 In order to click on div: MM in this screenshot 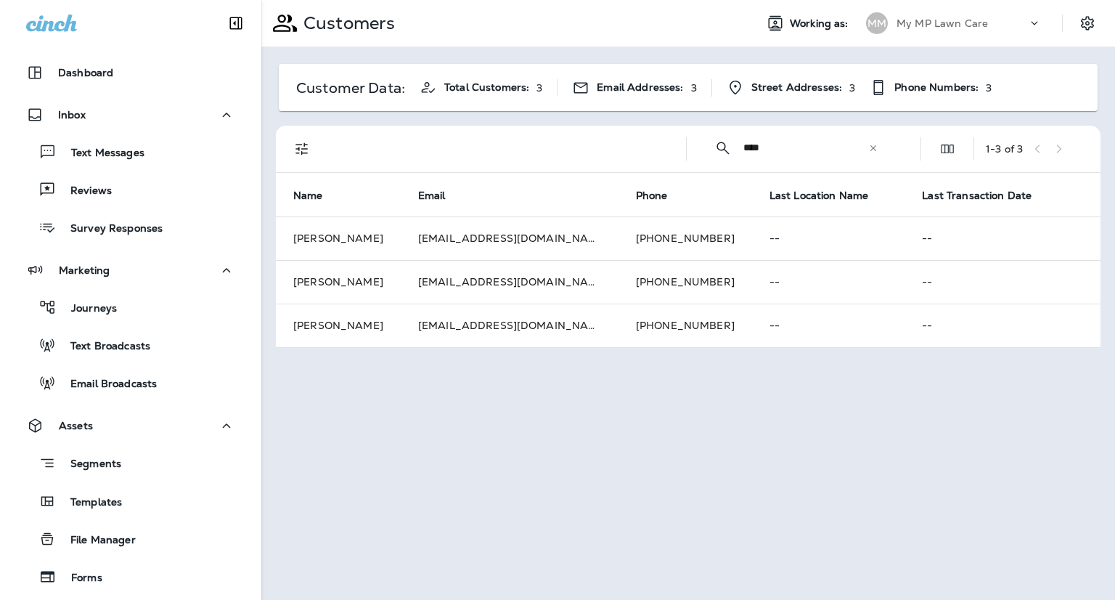, I will do `click(877, 23)`.